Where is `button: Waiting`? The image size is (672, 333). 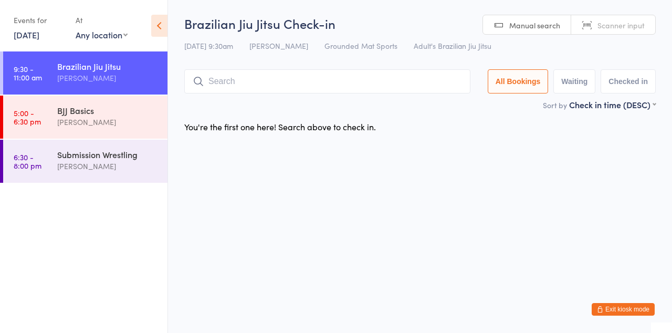
button: Waiting is located at coordinates (574, 81).